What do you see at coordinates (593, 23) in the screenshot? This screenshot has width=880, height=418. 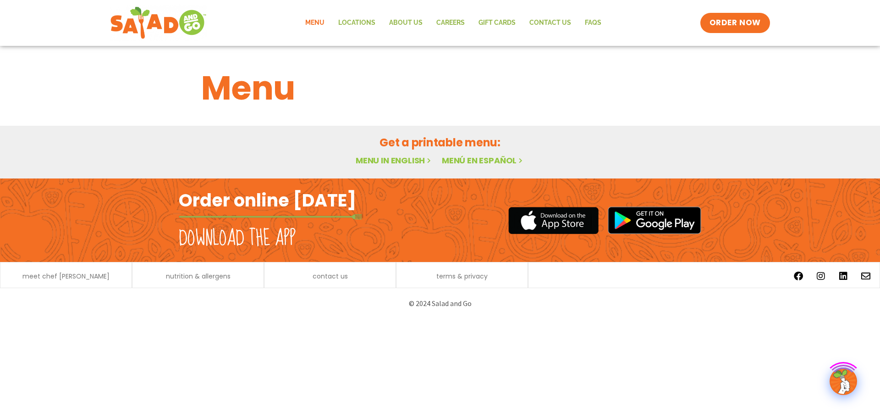 I see `a: FAQs` at bounding box center [593, 23].